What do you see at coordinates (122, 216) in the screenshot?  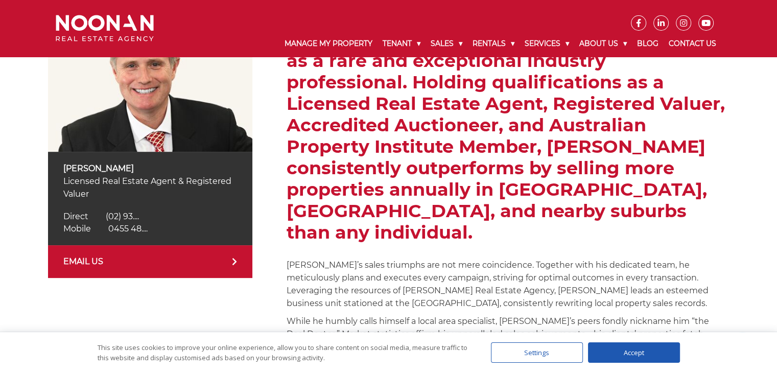 I see `span: (02) 93....` at bounding box center [122, 216].